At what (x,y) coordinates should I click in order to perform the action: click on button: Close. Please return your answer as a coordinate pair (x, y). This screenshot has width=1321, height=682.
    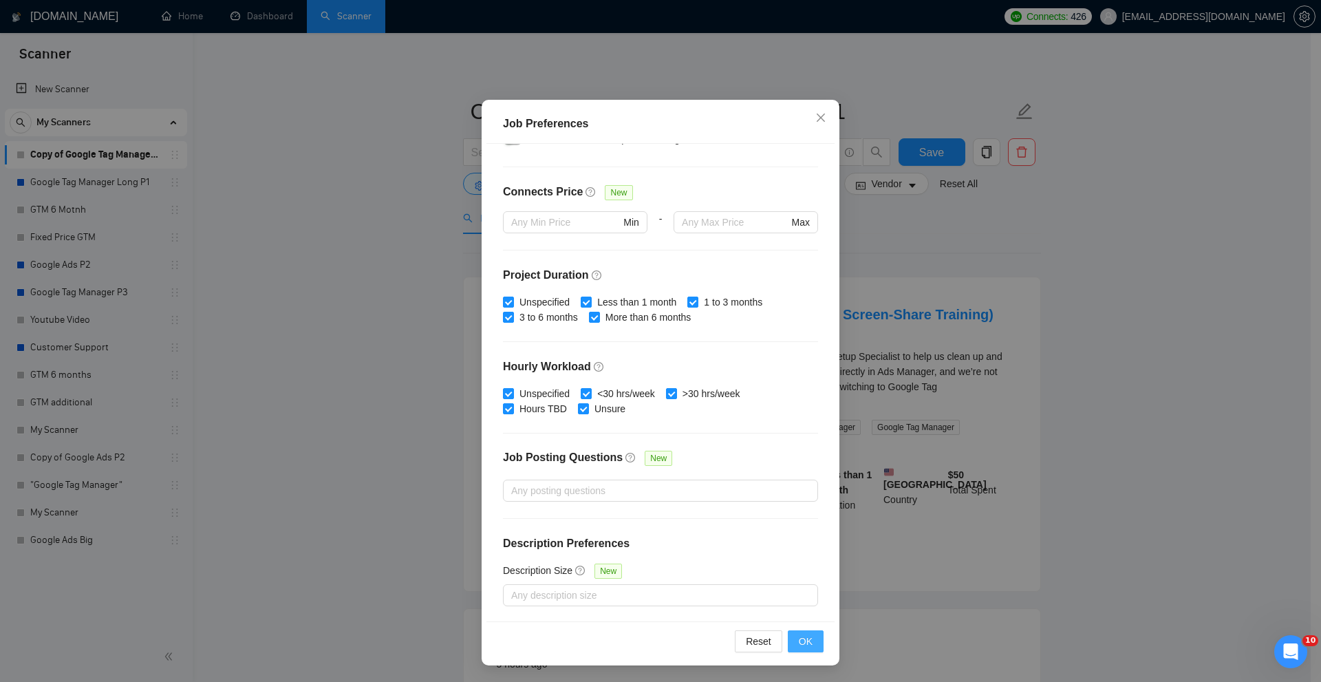
    Looking at the image, I should click on (821, 118).